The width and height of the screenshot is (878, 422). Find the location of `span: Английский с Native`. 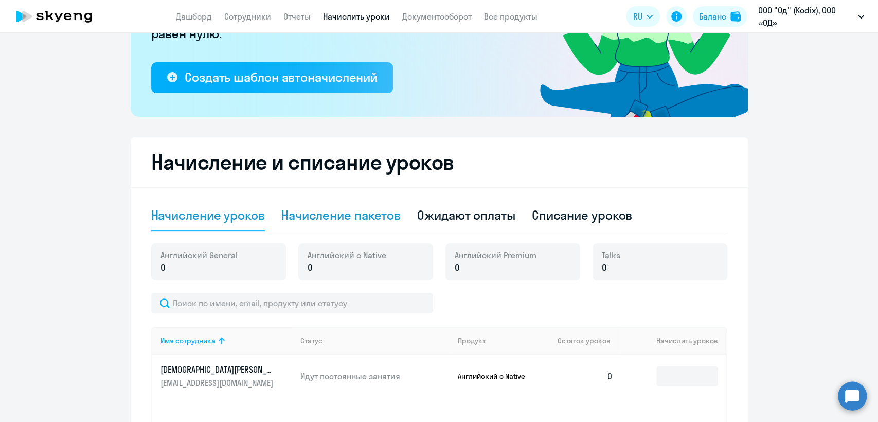

span: Английский с Native is located at coordinates (347, 255).